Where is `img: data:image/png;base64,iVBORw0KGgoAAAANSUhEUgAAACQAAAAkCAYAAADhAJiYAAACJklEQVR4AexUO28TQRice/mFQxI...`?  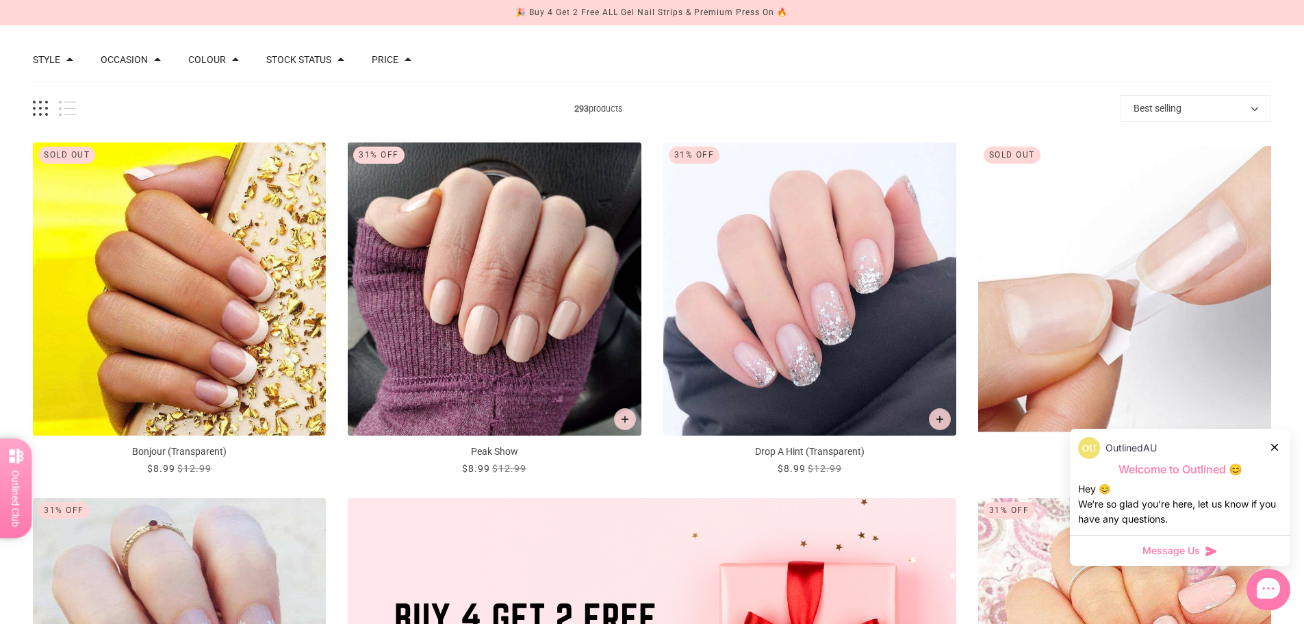 img: data:image/png;base64,iVBORw0KGgoAAAANSUhEUgAAACQAAAAkCAYAAADhAJiYAAACJklEQVR4AexUO28TQRice/mFQxI... is located at coordinates (1089, 448).